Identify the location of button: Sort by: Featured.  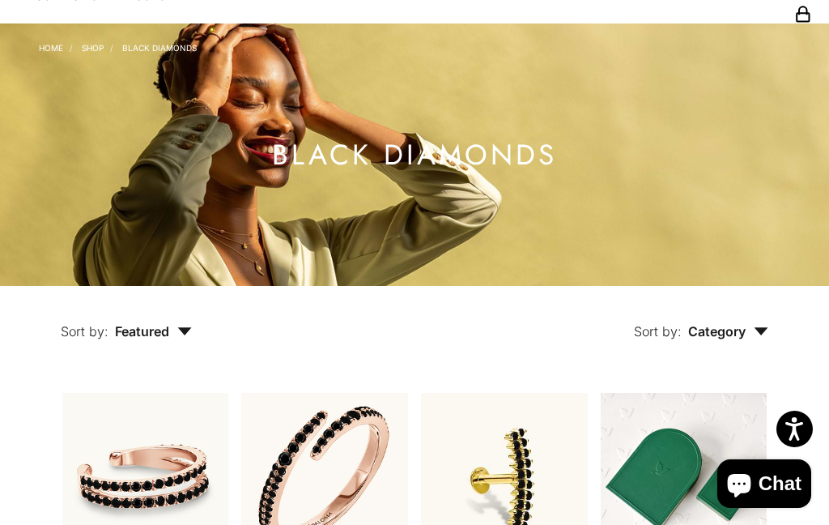
(126, 320).